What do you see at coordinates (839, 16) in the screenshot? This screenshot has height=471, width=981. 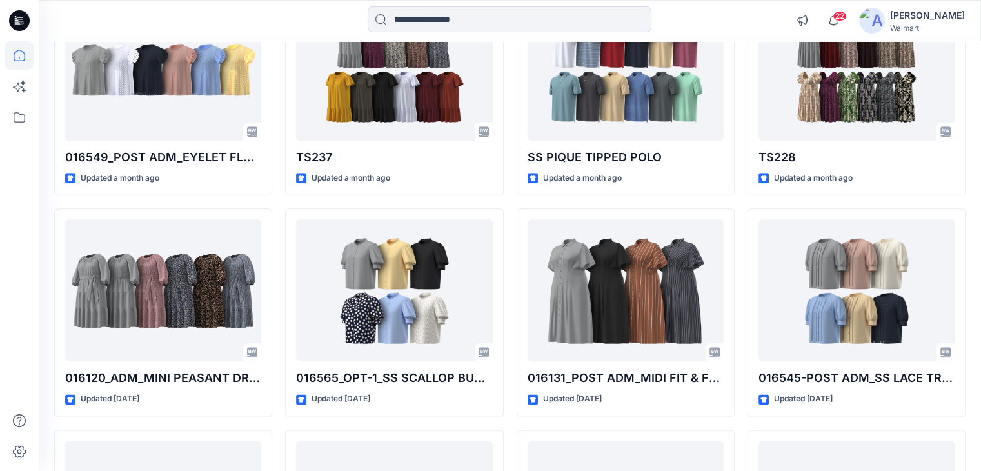 I see `span: 22` at bounding box center [839, 16].